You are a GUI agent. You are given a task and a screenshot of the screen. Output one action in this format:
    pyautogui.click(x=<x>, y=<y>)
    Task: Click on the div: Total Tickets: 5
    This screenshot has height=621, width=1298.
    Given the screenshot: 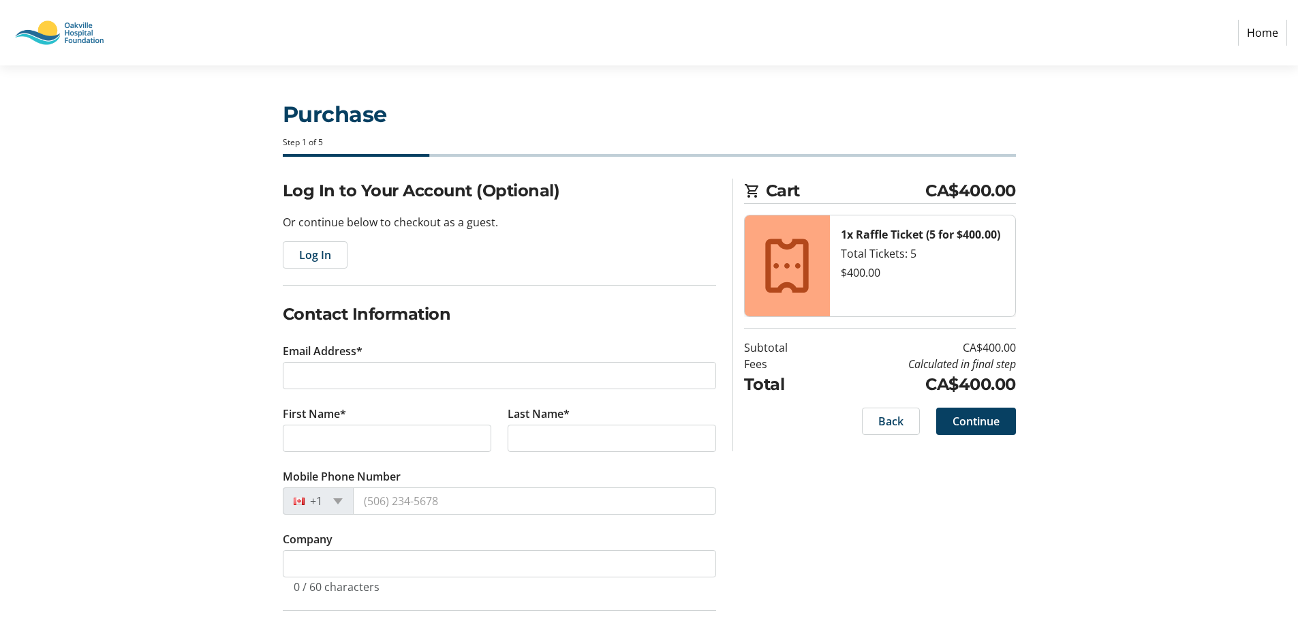 What is the action you would take?
    pyautogui.click(x=923, y=254)
    